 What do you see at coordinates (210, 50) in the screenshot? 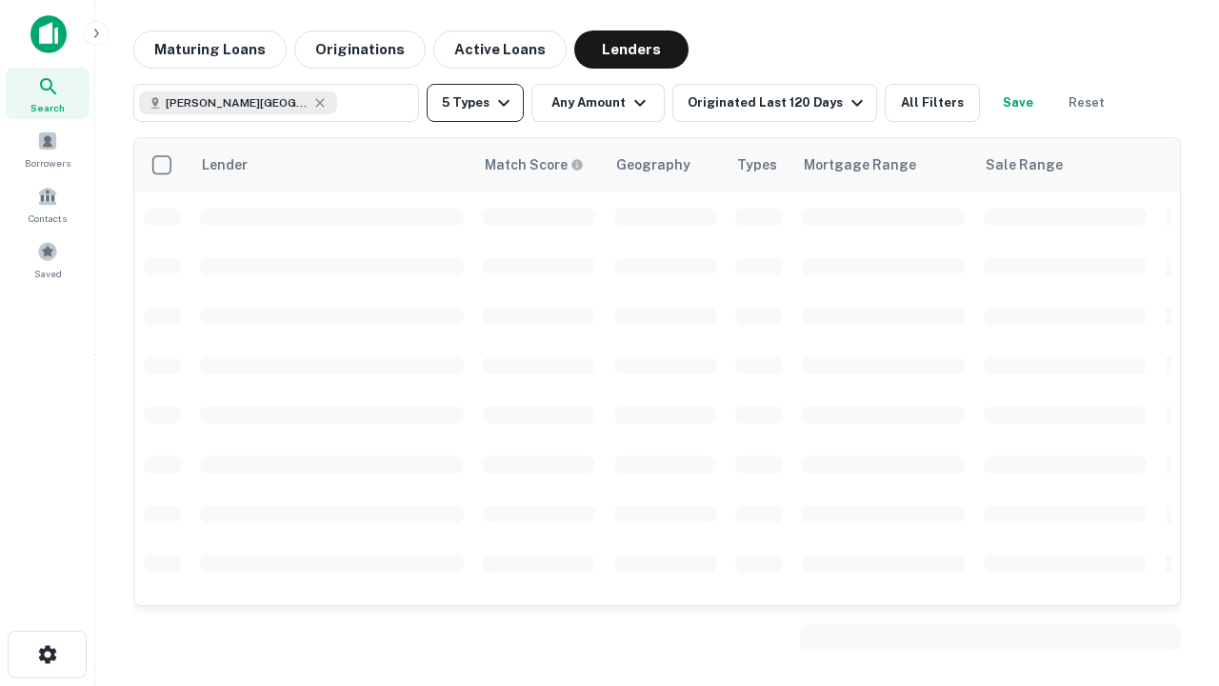
I see `button: Maturing Loans` at bounding box center [210, 50].